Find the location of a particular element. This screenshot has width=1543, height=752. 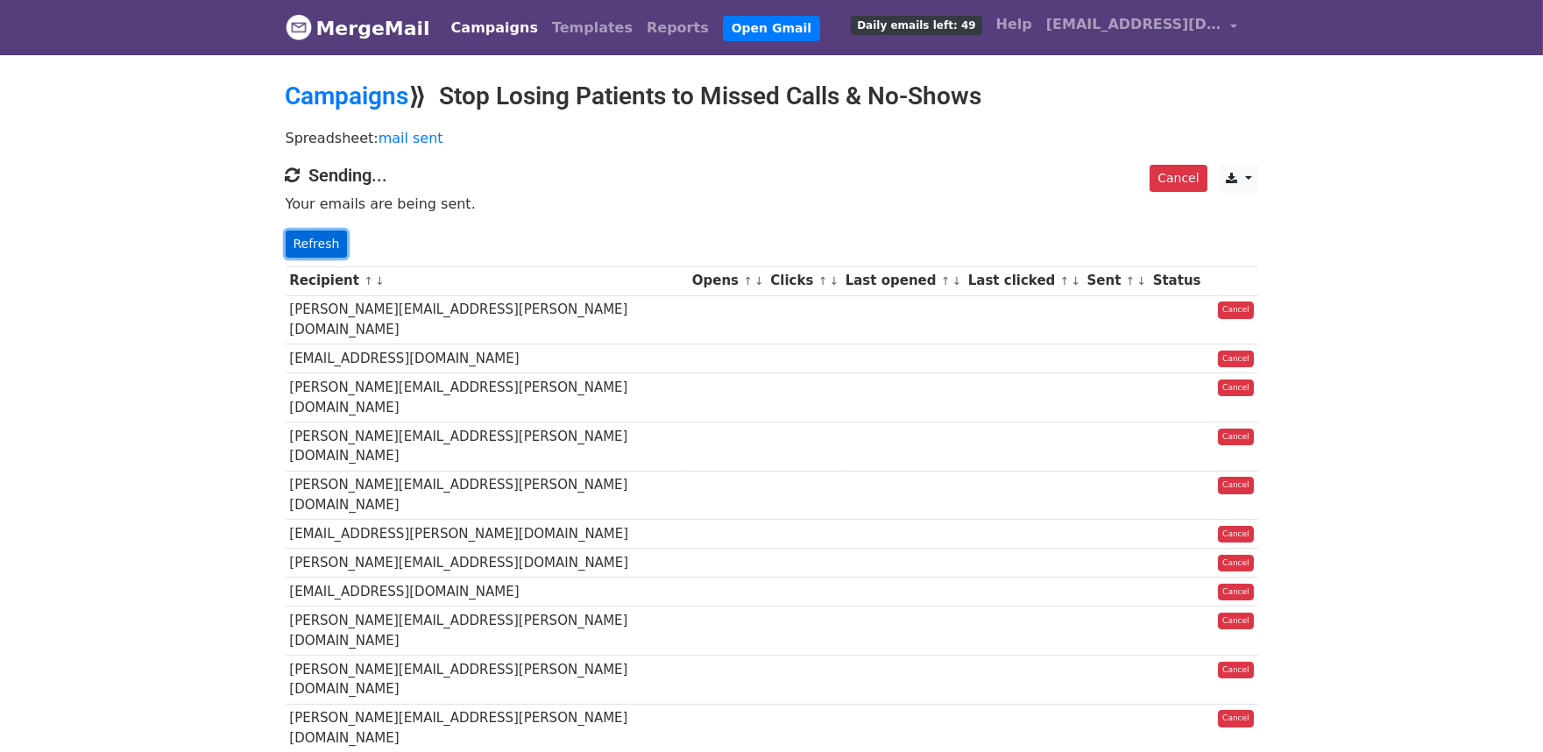

th: Status is located at coordinates (1177, 280).